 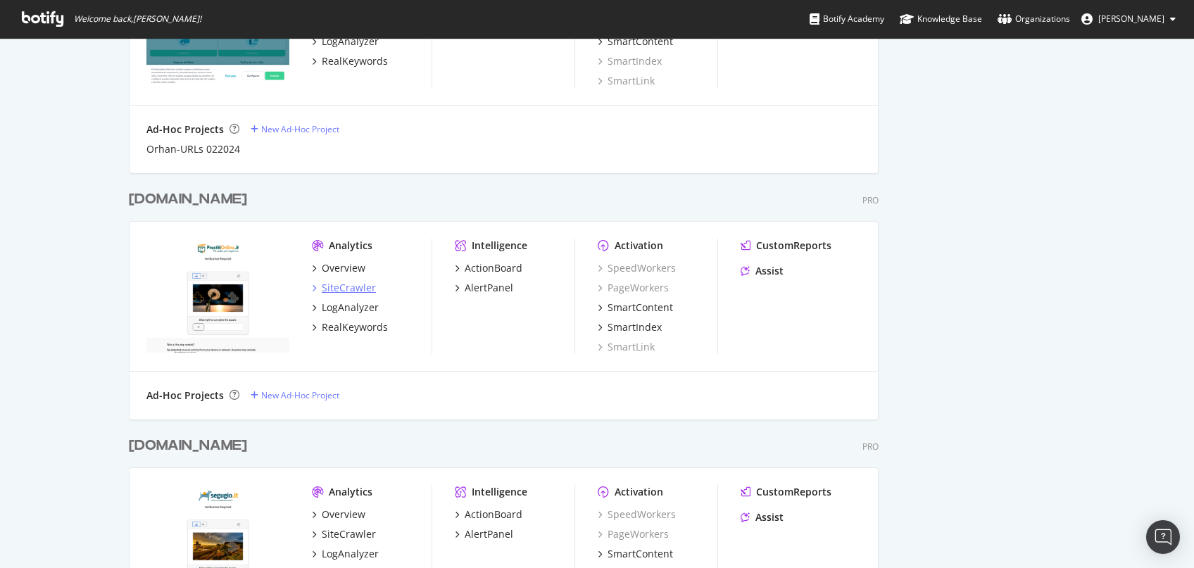 What do you see at coordinates (847, 19) in the screenshot?
I see `div: Botify Academy` at bounding box center [847, 19].